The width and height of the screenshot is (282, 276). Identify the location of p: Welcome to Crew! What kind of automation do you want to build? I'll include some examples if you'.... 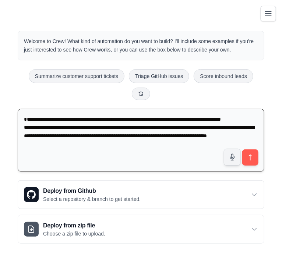
(141, 46).